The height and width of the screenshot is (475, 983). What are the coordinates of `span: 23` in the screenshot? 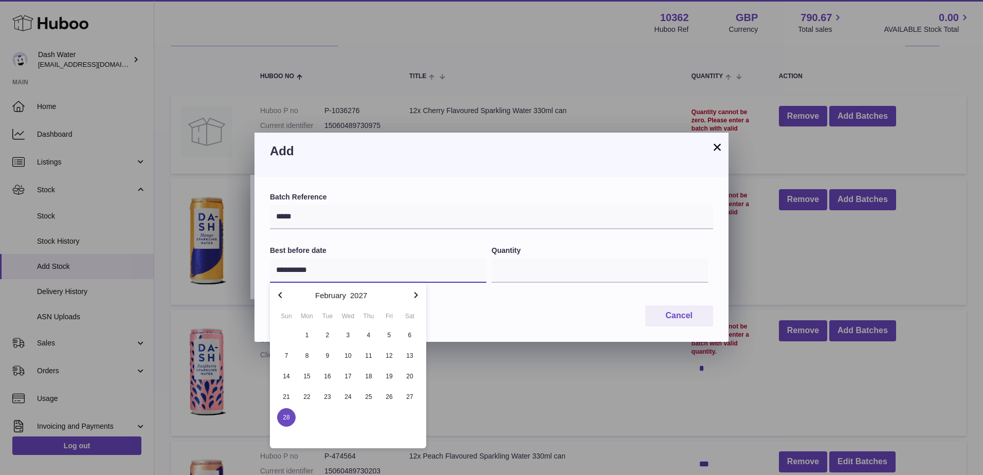 It's located at (328, 397).